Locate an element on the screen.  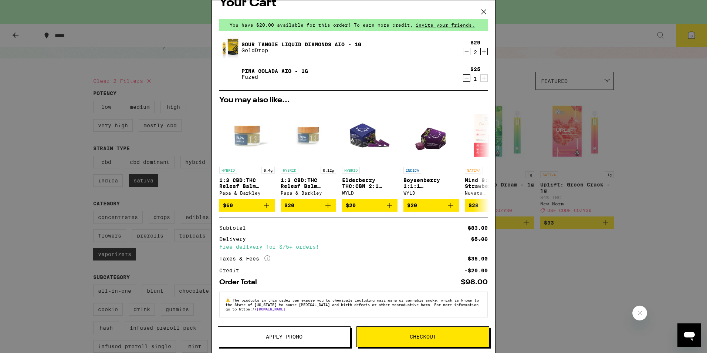
div: You have $20.00 available for this order! To earn more credit,invite your friends. is located at coordinates (354, 25).